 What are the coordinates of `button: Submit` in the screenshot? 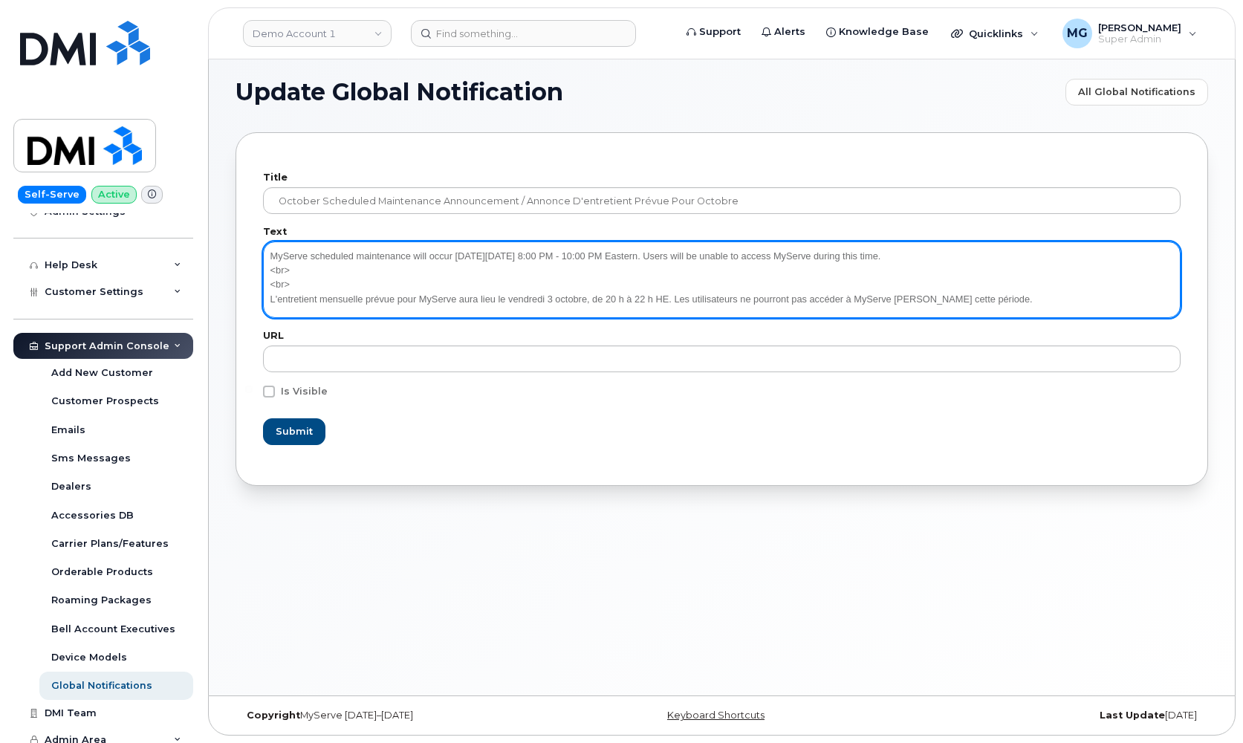 It's located at (294, 432).